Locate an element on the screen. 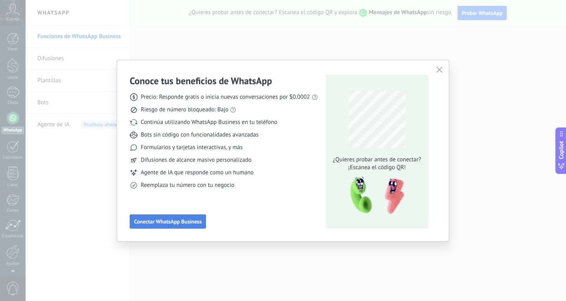 This screenshot has width=566, height=301. span: Riesgo de número bloqueado: Bajo is located at coordinates (184, 110).